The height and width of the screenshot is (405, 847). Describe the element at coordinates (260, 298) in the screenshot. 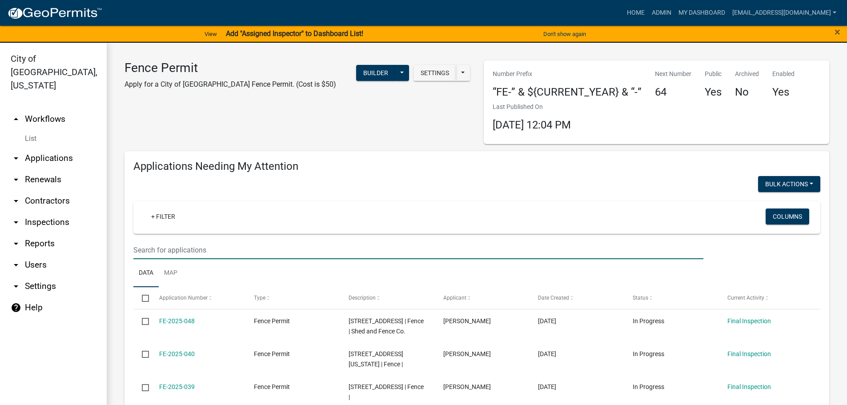

I see `span: Type` at that location.